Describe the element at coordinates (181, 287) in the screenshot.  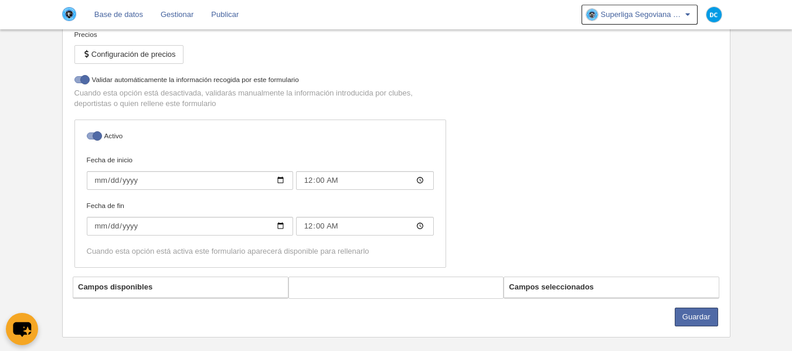
I see `th: Campos disponibles` at that location.